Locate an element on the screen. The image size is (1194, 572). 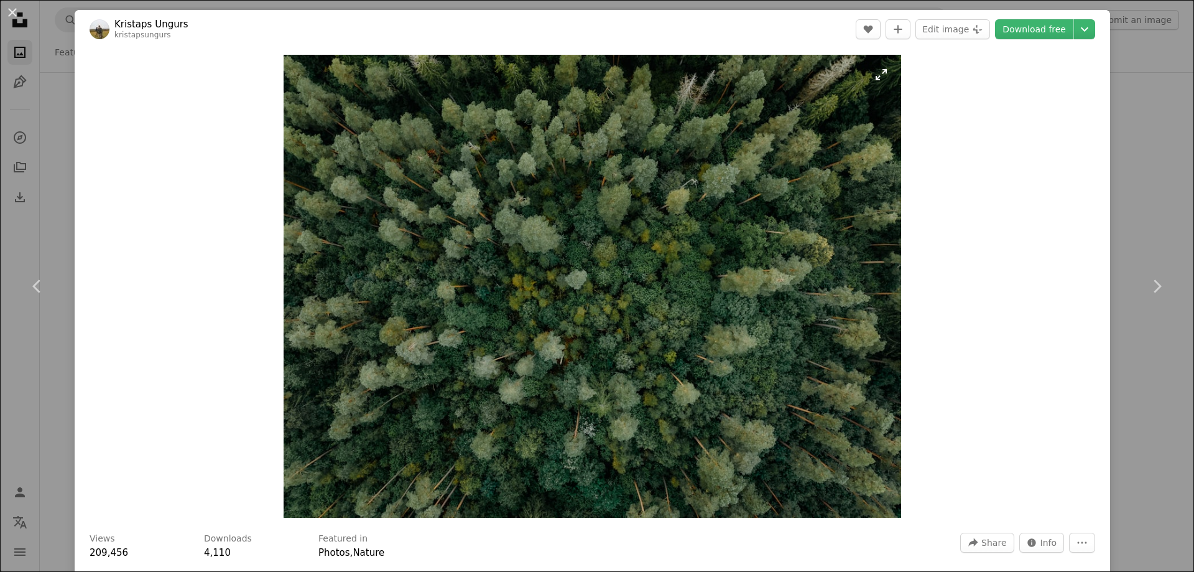
a: Photos is located at coordinates (334, 552).